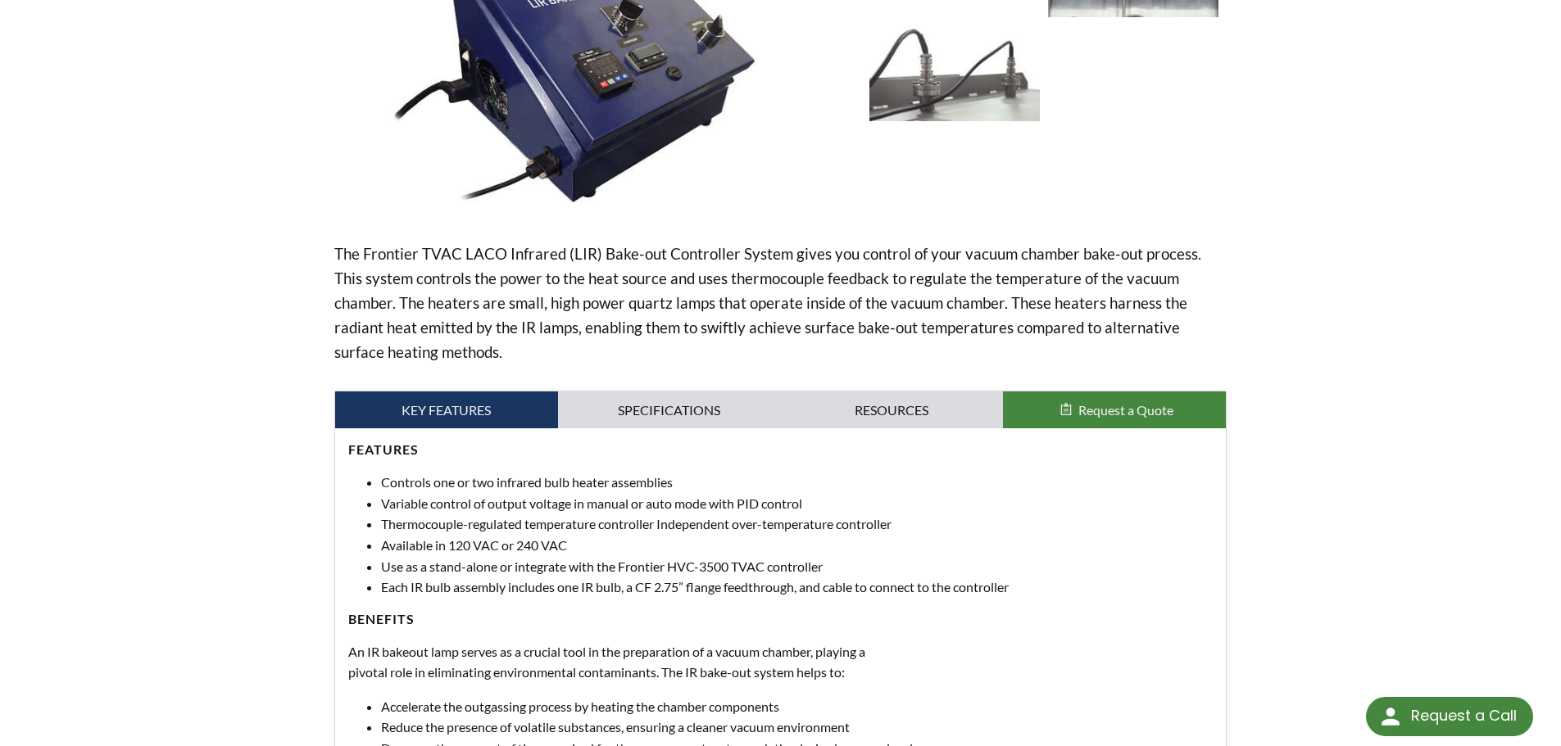  What do you see at coordinates (797, 504) in the screenshot?
I see `li: Variable control of output voltage in manual or auto mode with PID control` at bounding box center [797, 504].